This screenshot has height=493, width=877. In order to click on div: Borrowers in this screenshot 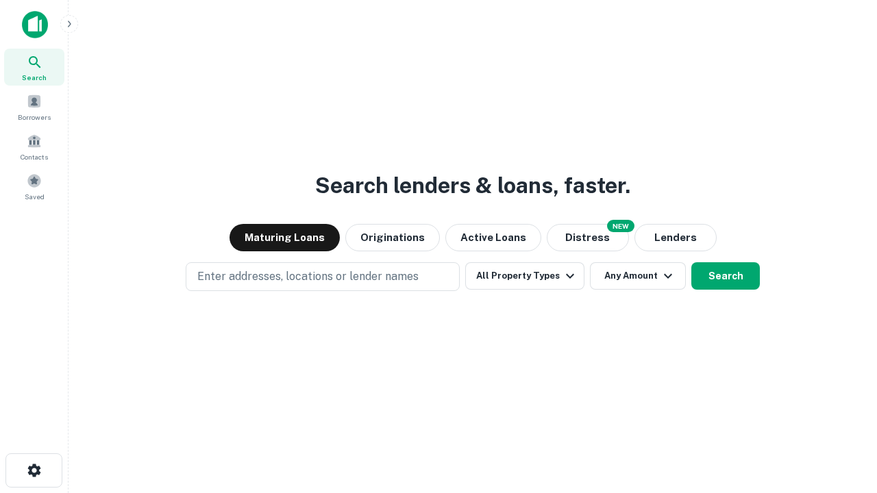, I will do `click(34, 107)`.